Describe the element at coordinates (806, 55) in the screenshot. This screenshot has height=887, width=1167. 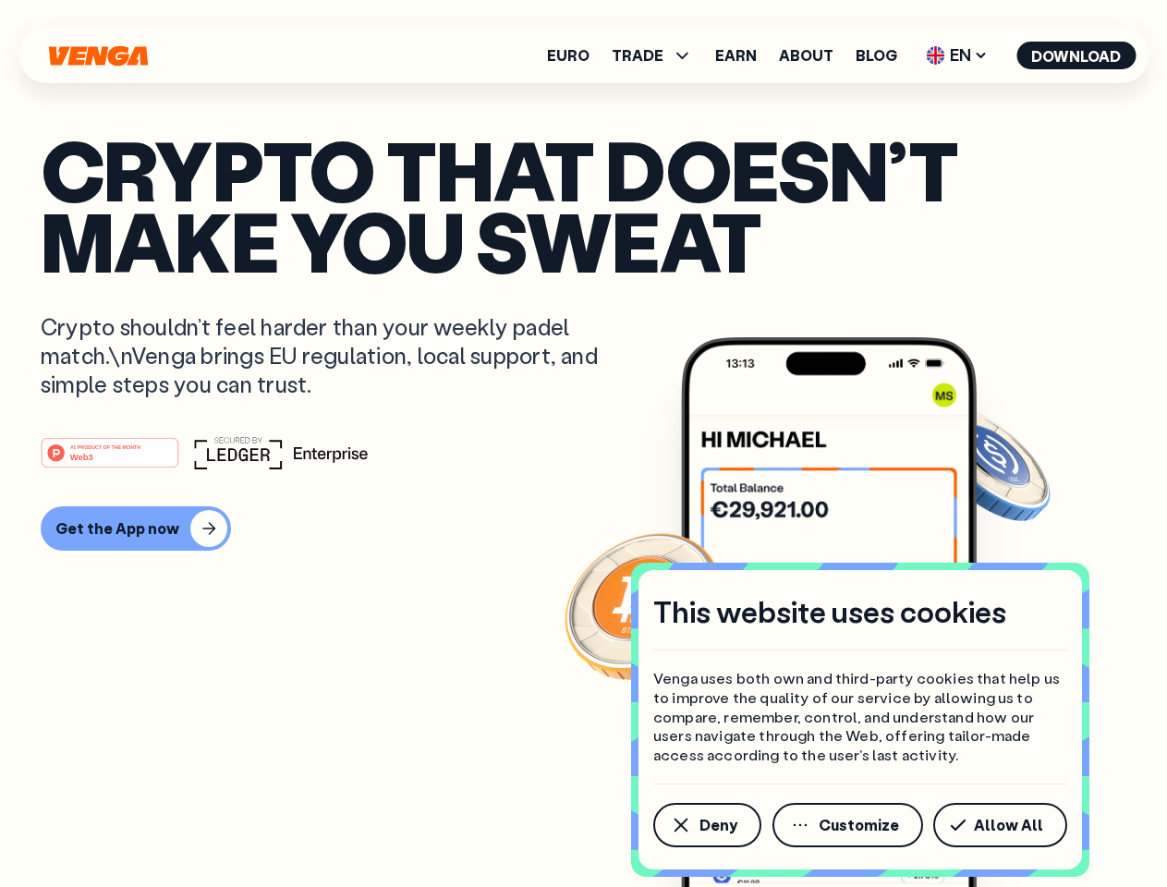
I see `a: About` at that location.